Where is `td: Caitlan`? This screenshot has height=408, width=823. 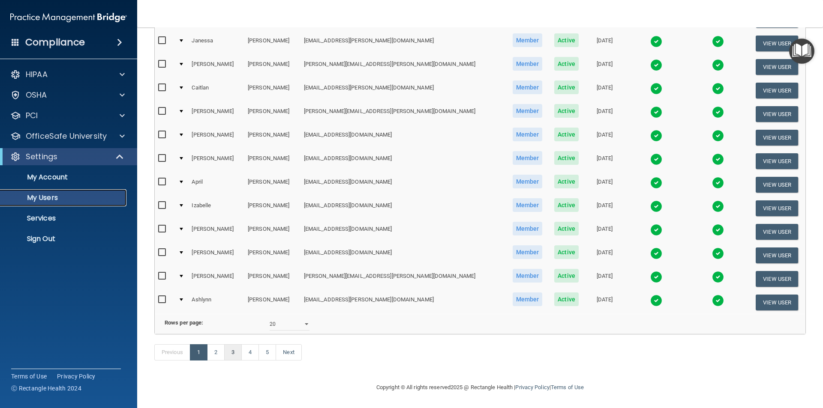 td: Caitlan is located at coordinates (216, 90).